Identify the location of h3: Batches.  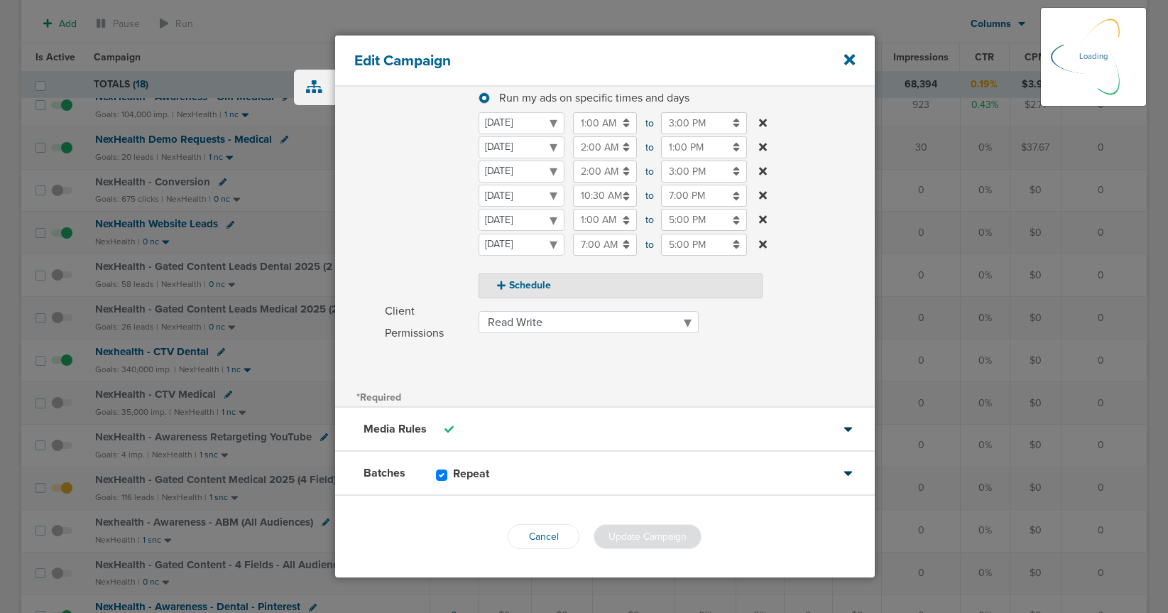
(384, 473).